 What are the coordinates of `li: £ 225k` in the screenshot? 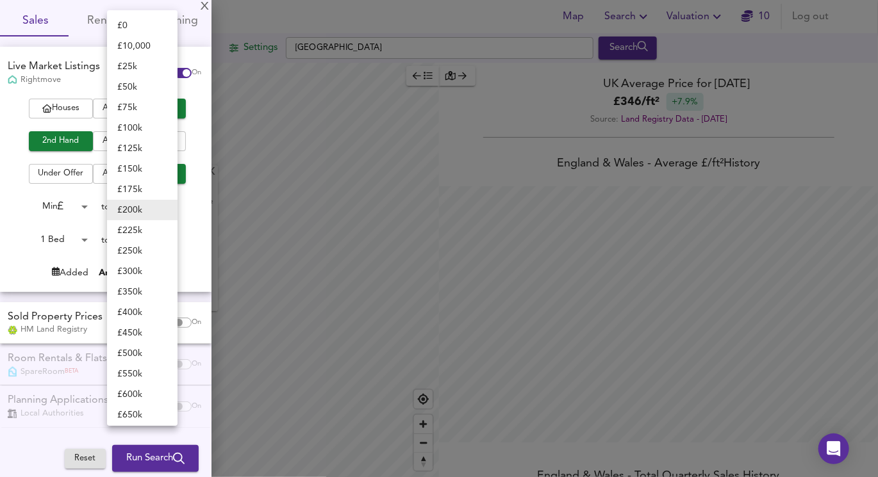 It's located at (142, 231).